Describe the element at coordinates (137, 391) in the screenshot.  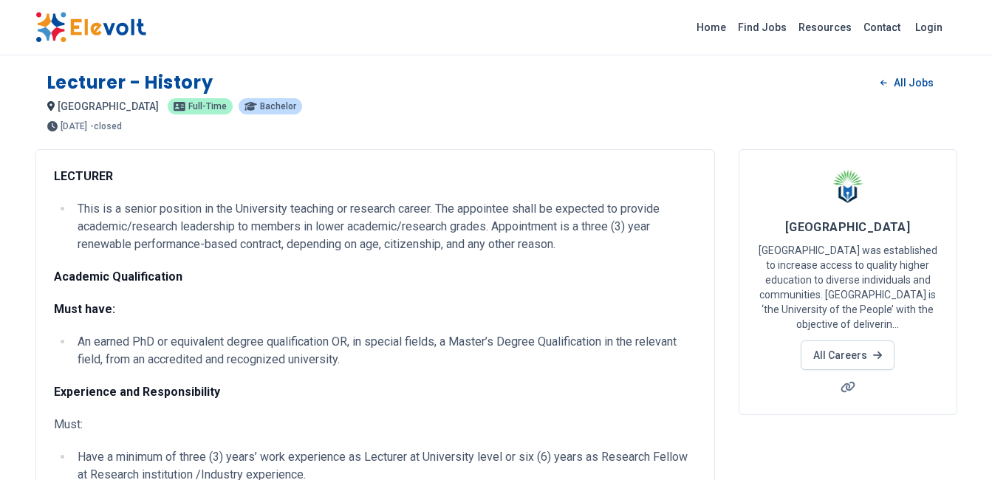
I see `strong: Experience and Responsibility` at that location.